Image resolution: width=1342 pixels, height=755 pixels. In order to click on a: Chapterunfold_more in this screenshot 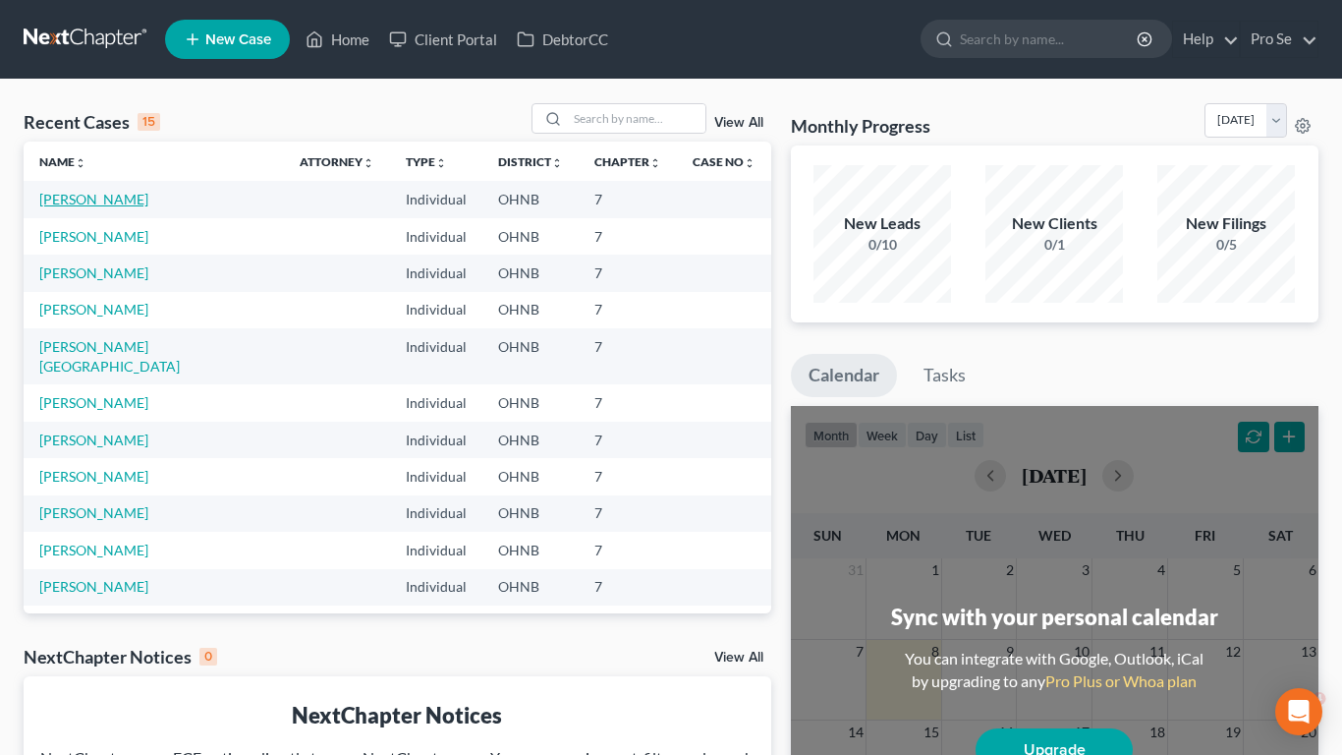, I will do `click(628, 161)`.